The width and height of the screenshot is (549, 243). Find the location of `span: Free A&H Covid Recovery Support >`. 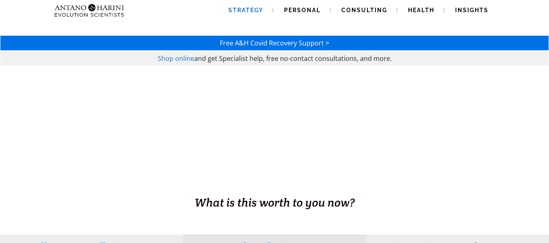

span: Free A&H Covid Recovery Support > is located at coordinates (274, 43).